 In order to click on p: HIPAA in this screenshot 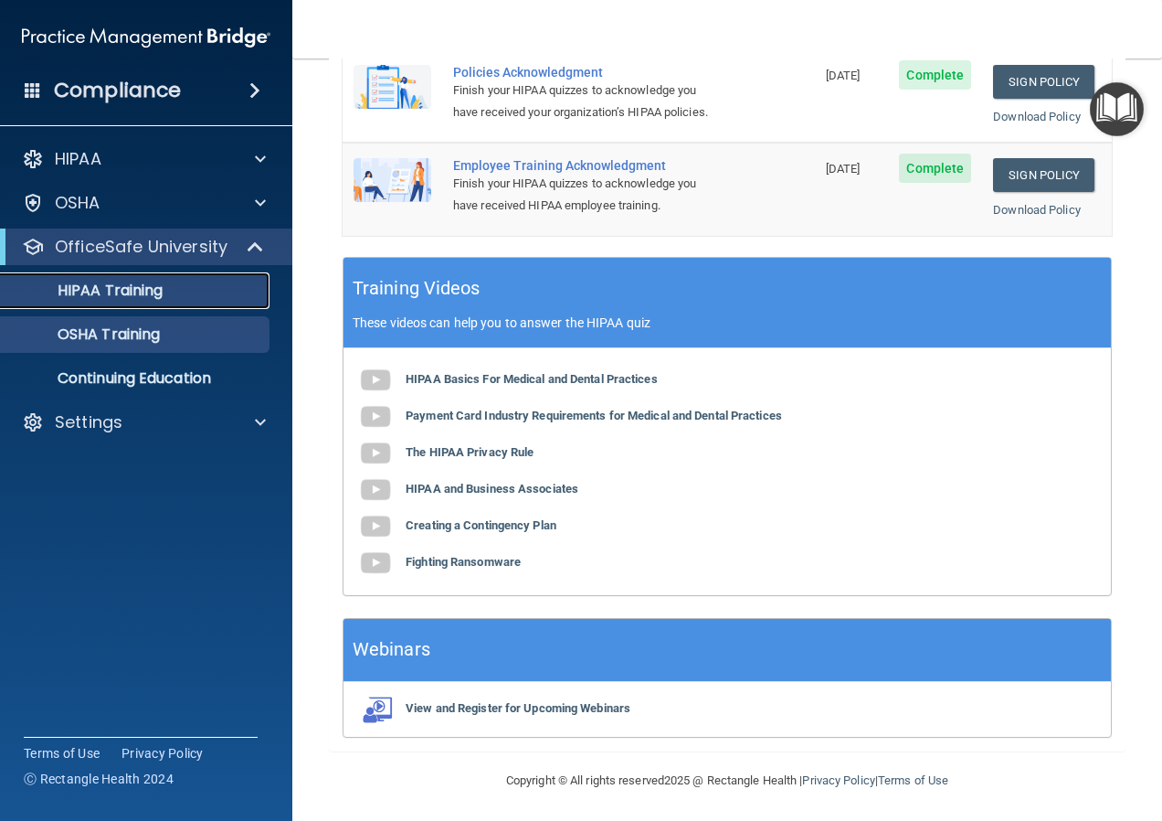, I will do `click(78, 159)`.